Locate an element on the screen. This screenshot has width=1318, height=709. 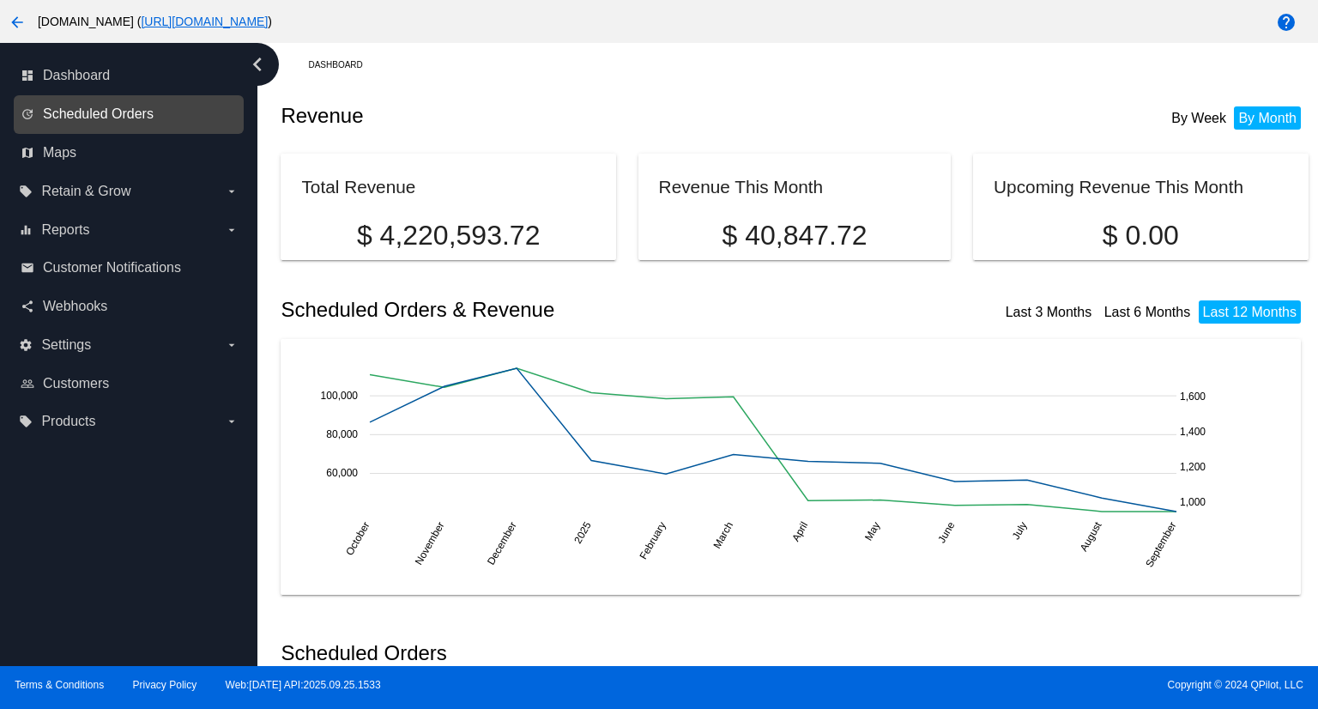
text: May is located at coordinates (872, 530).